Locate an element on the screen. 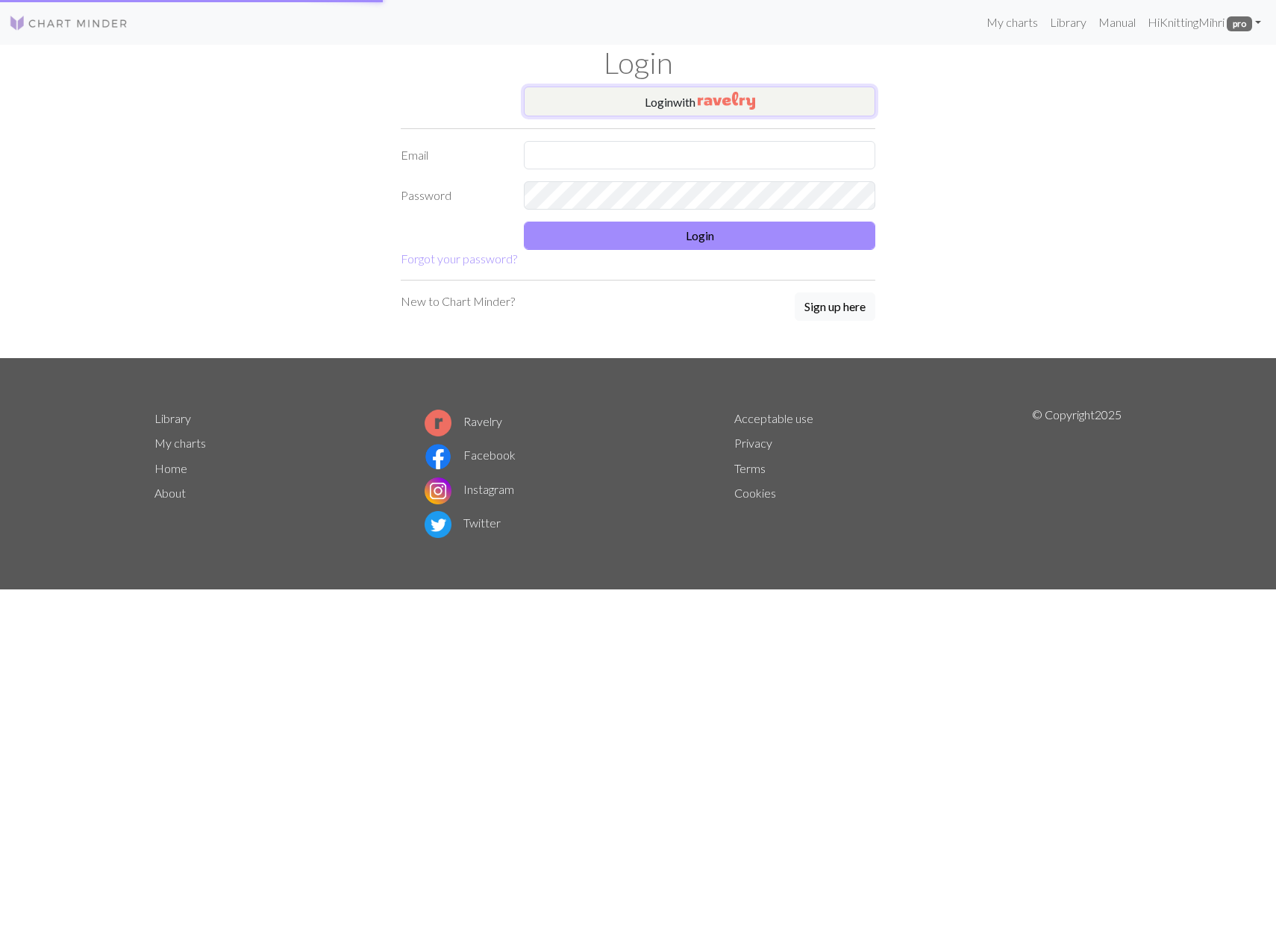  button: Loginwith is located at coordinates (699, 102).